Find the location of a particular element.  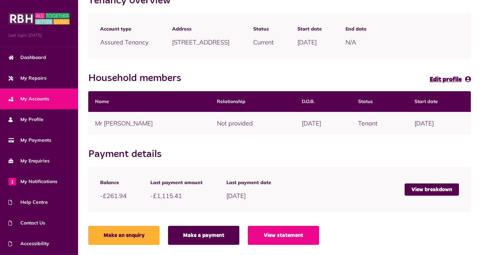

th: Status is located at coordinates (380, 102).